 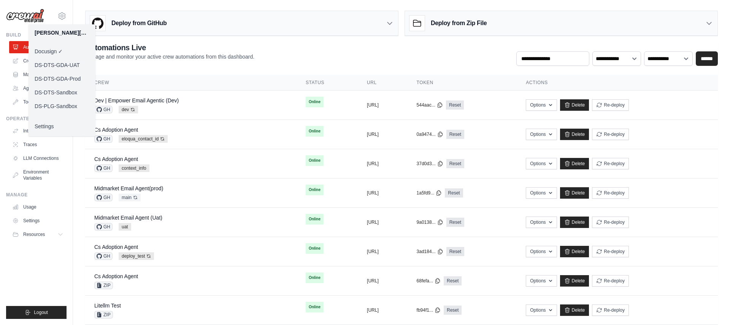 What do you see at coordinates (38, 61) in the screenshot?
I see `a: Crew Studio` at bounding box center [38, 61].